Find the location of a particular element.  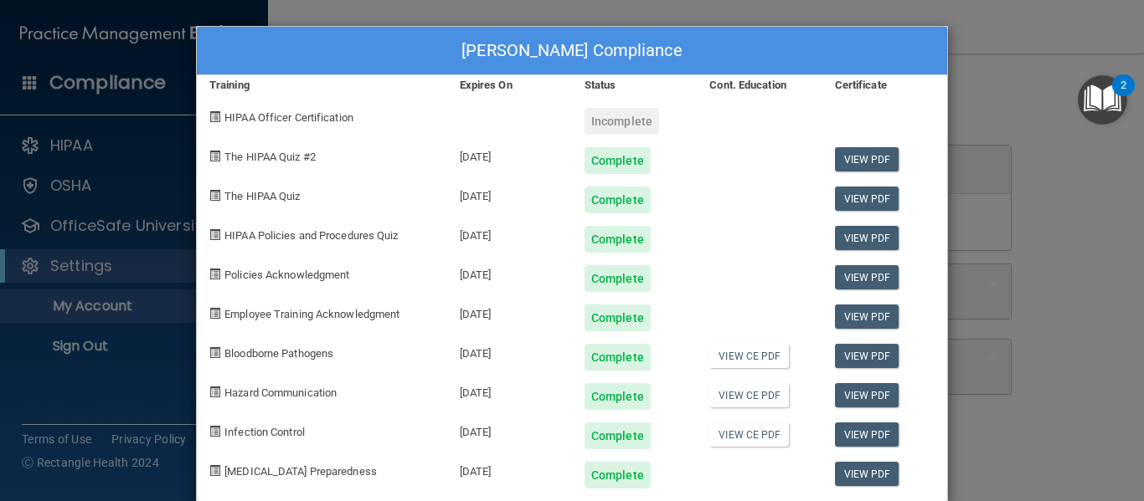

span: The HIPAA Quiz is located at coordinates (262, 196).